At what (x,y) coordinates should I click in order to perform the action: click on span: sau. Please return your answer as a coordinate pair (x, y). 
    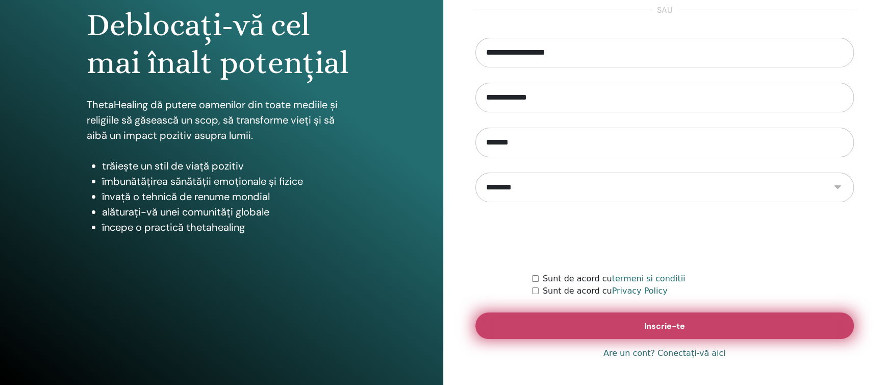
    Looking at the image, I should click on (665, 10).